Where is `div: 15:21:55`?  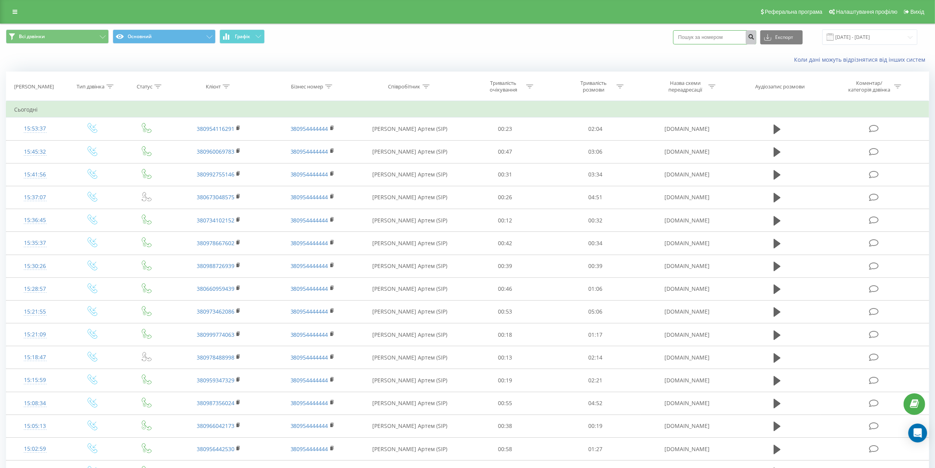
div: 15:21:55 is located at coordinates (35, 312).